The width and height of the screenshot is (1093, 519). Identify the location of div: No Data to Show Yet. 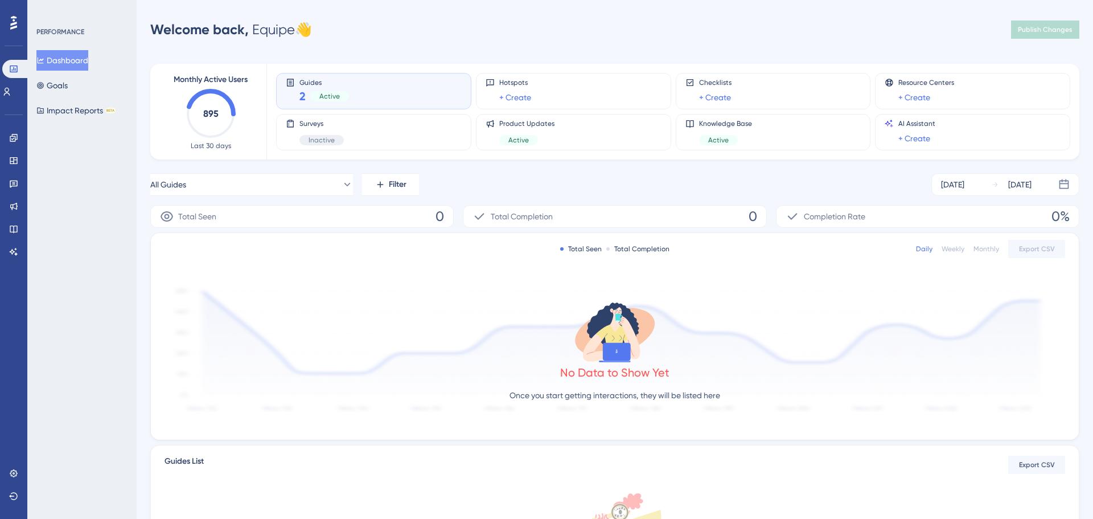
(615, 372).